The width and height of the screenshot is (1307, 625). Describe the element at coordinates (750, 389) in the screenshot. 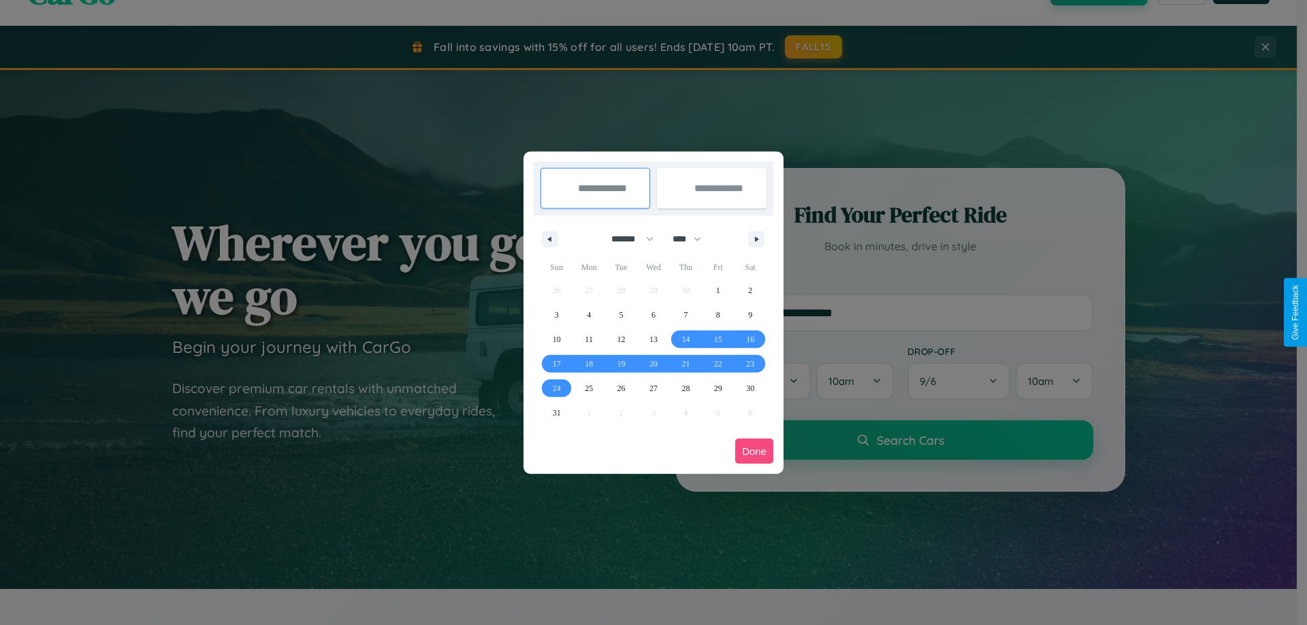

I see `button: 30` at that location.